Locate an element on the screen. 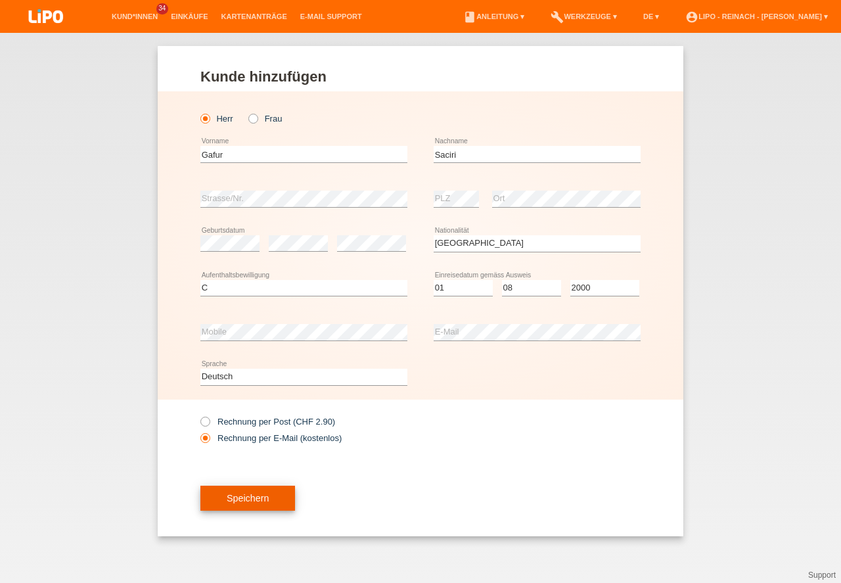 The width and height of the screenshot is (841, 583). input: Rechnung per E-Mail (kostenlos) is located at coordinates (204, 441).